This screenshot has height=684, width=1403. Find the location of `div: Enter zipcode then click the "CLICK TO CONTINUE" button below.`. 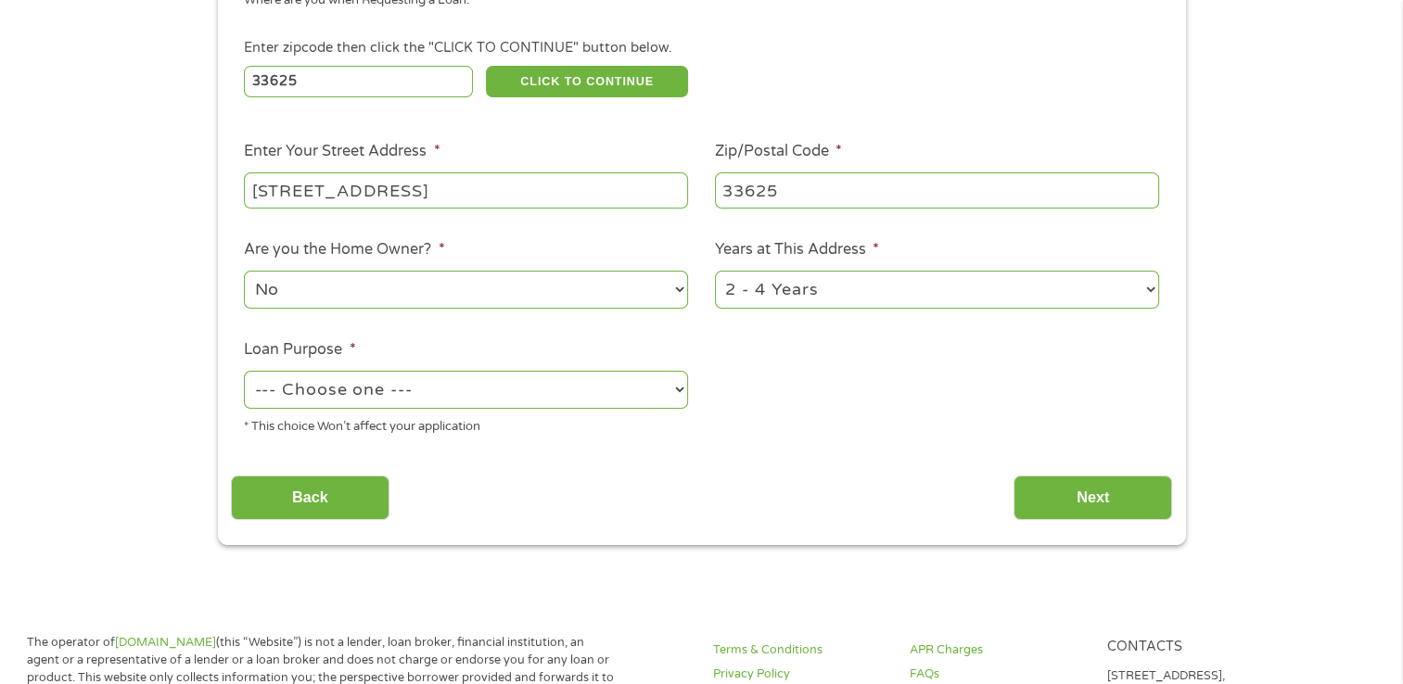

div: Enter zipcode then click the "CLICK TO CONTINUE" button below. is located at coordinates (701, 48).